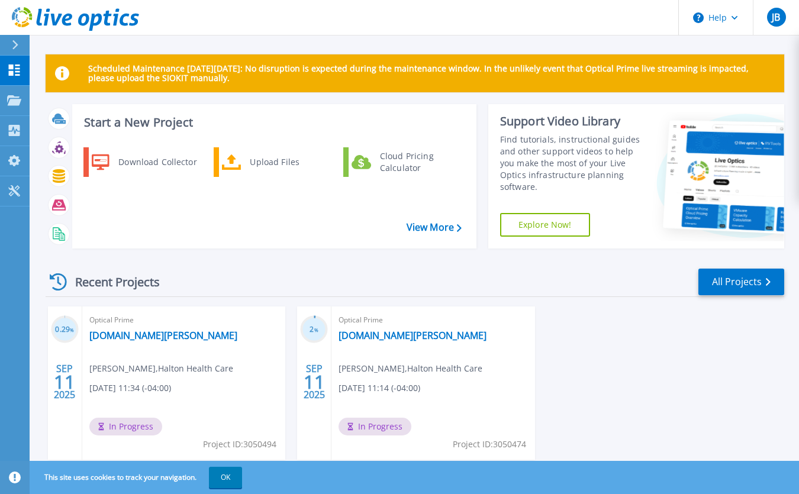 Image resolution: width=799 pixels, height=494 pixels. Describe the element at coordinates (137, 477) in the screenshot. I see `span: This site uses cookies to track your navigation.` at that location.